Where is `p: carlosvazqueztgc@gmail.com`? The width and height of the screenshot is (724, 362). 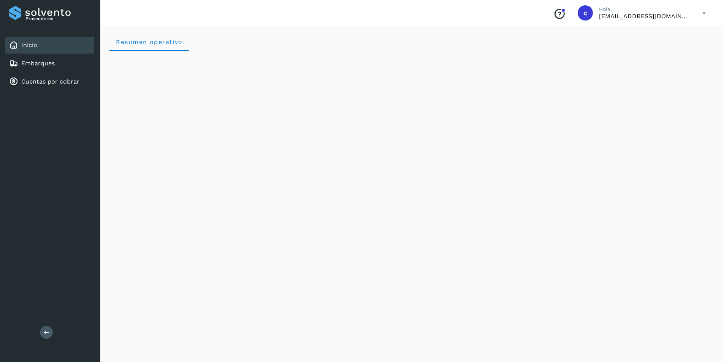
p: carlosvazqueztgc@gmail.com is located at coordinates (644, 16).